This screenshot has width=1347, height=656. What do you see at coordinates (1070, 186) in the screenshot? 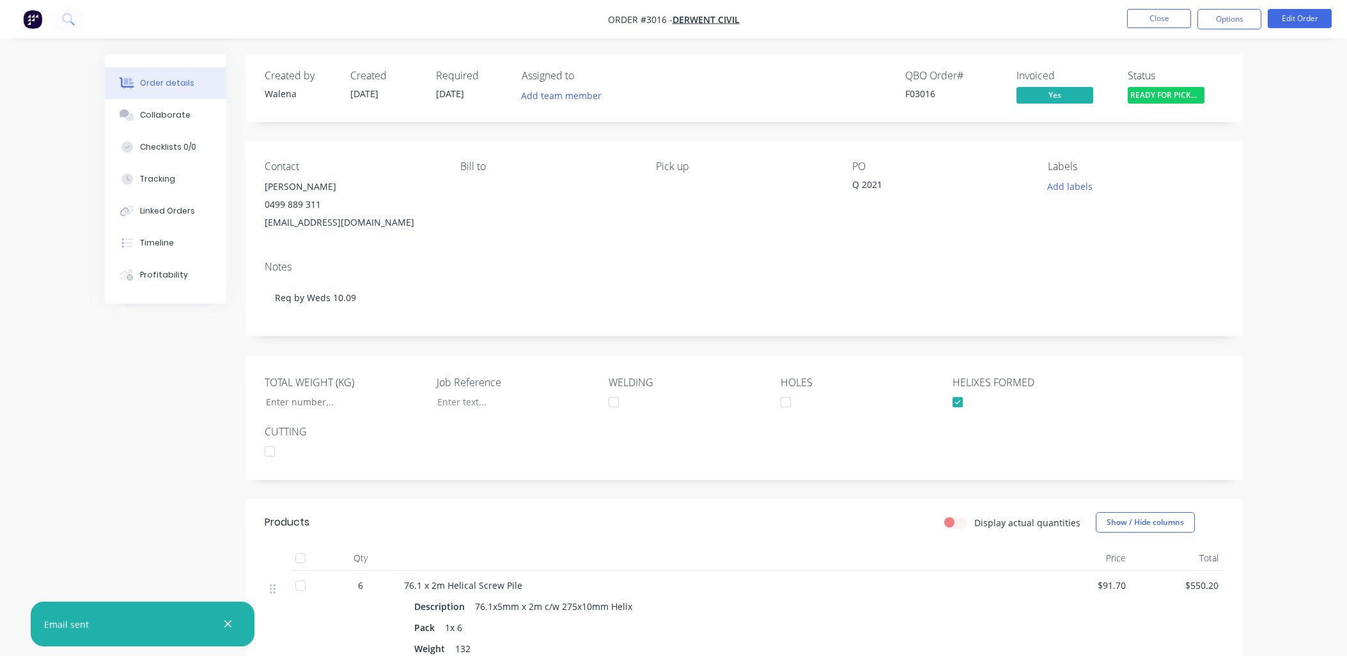
I see `button: Add labels` at bounding box center [1070, 186].